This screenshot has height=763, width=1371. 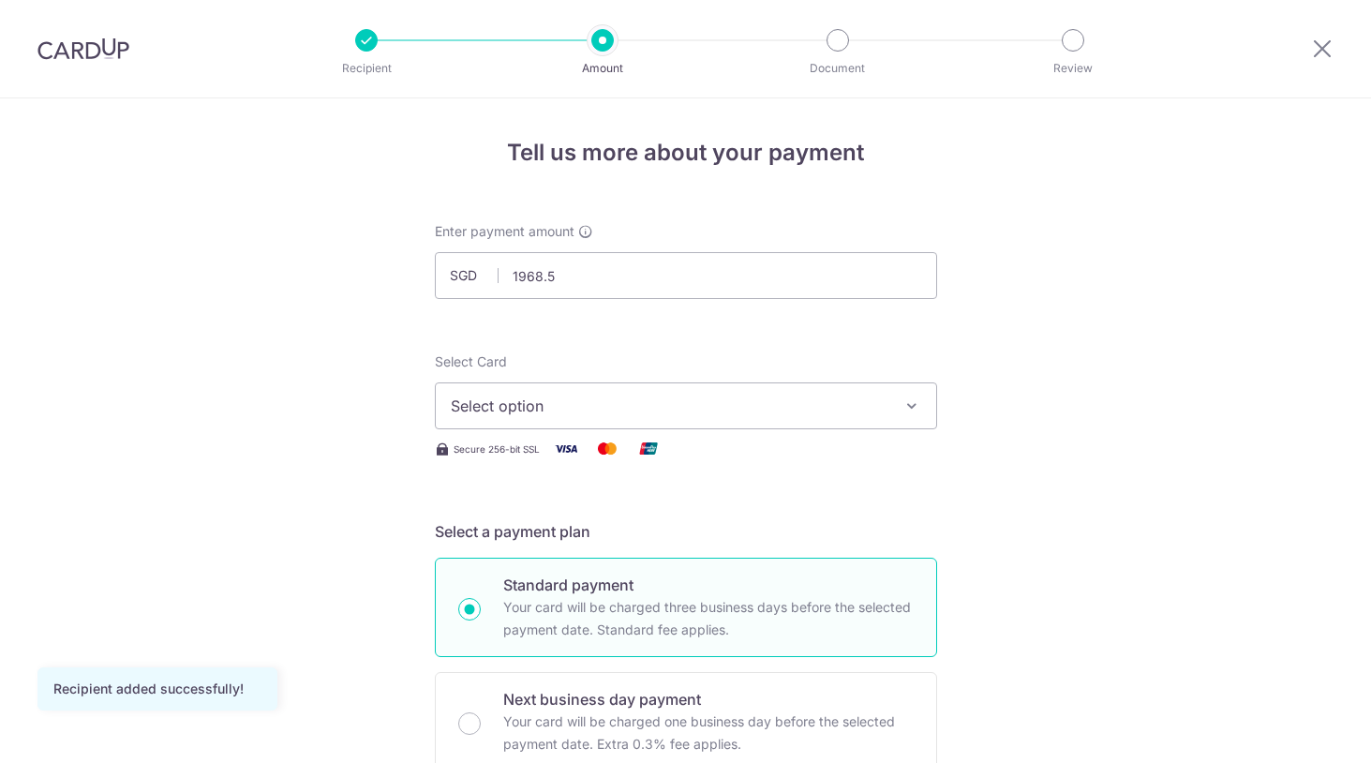 I want to click on p: Next business day payment, so click(x=709, y=699).